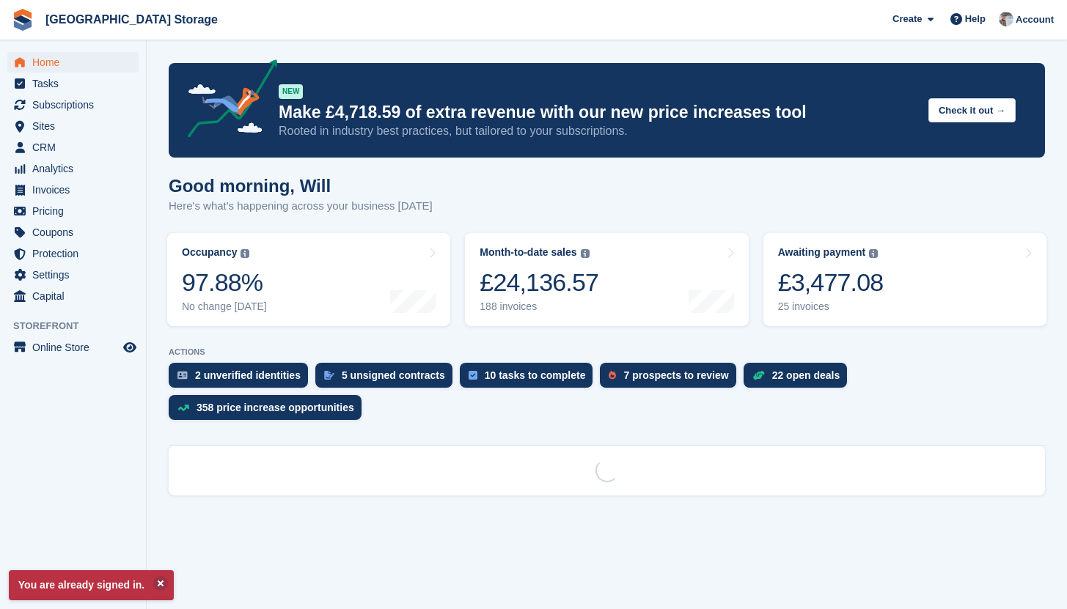 Image resolution: width=1067 pixels, height=609 pixels. Describe the element at coordinates (1006, 19) in the screenshot. I see `img: Will Strivens` at that location.